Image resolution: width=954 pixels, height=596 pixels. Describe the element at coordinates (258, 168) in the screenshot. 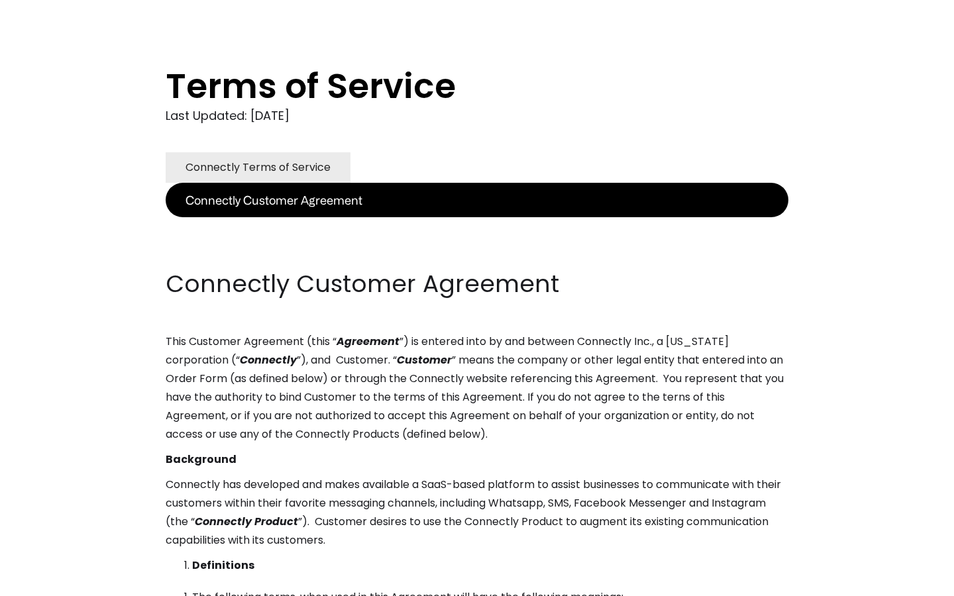

I see `div: Connectly Terms of Service` at that location.